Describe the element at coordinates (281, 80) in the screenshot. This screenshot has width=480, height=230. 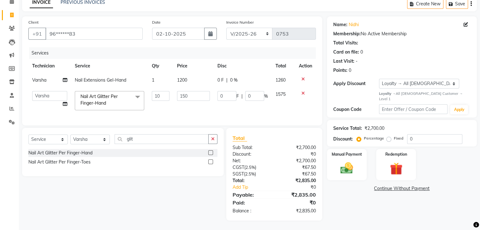
I see `span: 1260` at that location.